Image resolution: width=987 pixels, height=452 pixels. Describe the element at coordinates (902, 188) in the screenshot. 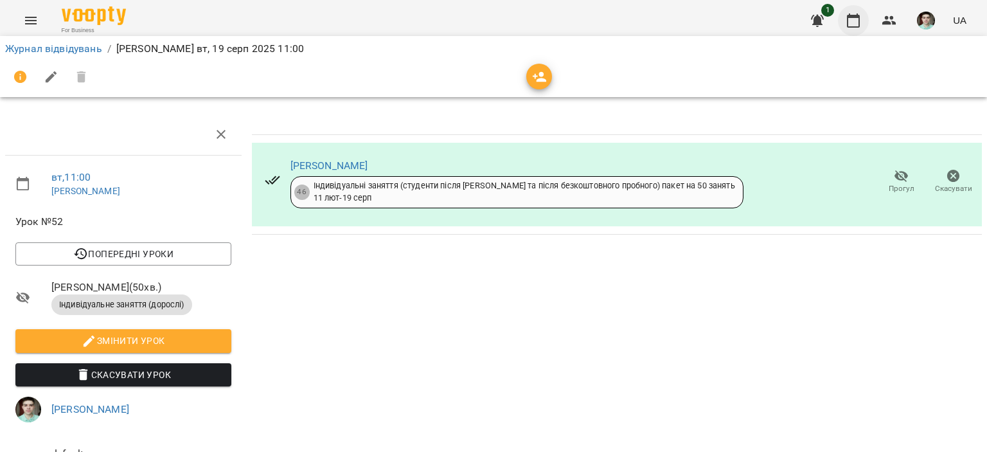

I see `span: Прогул` at that location.